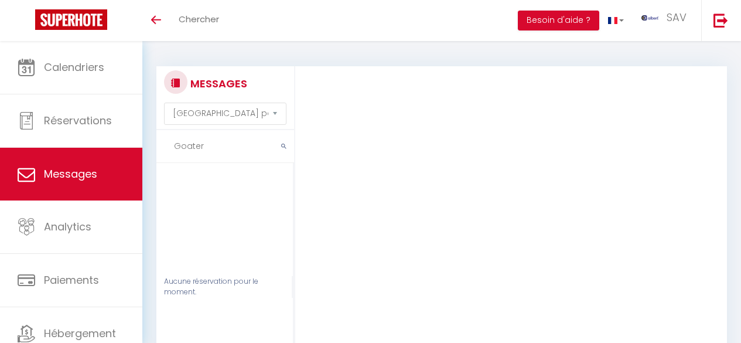 Image resolution: width=741 pixels, height=343 pixels. What do you see at coordinates (721, 20) in the screenshot?
I see `img: logout` at bounding box center [721, 20].